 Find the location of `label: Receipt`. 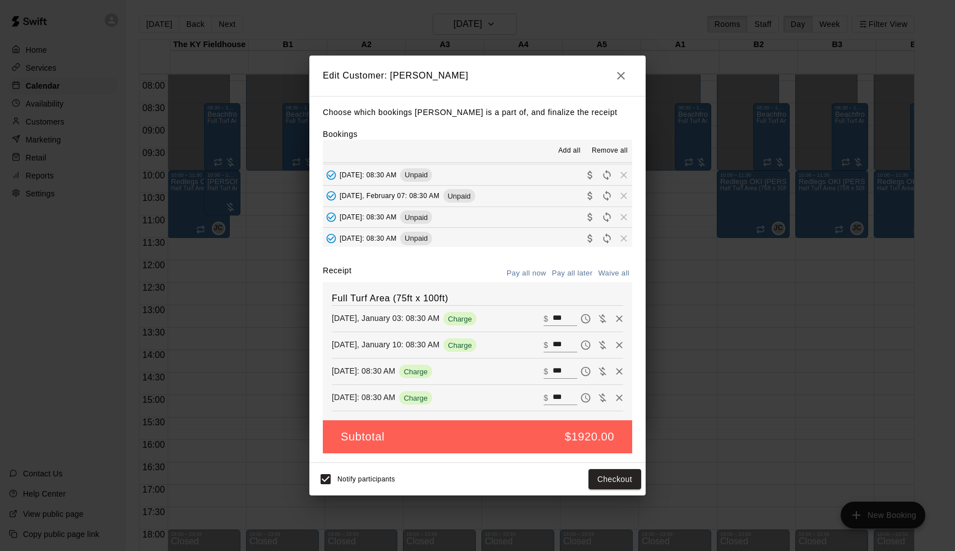

label: Receipt is located at coordinates (337, 273).